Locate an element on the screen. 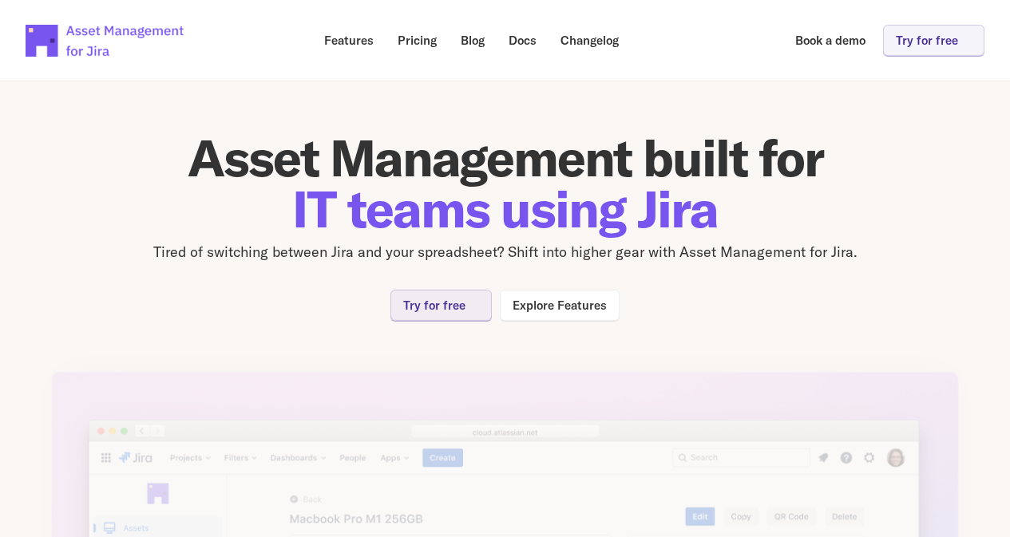 This screenshot has height=537, width=1010. p: Features is located at coordinates (349, 40).